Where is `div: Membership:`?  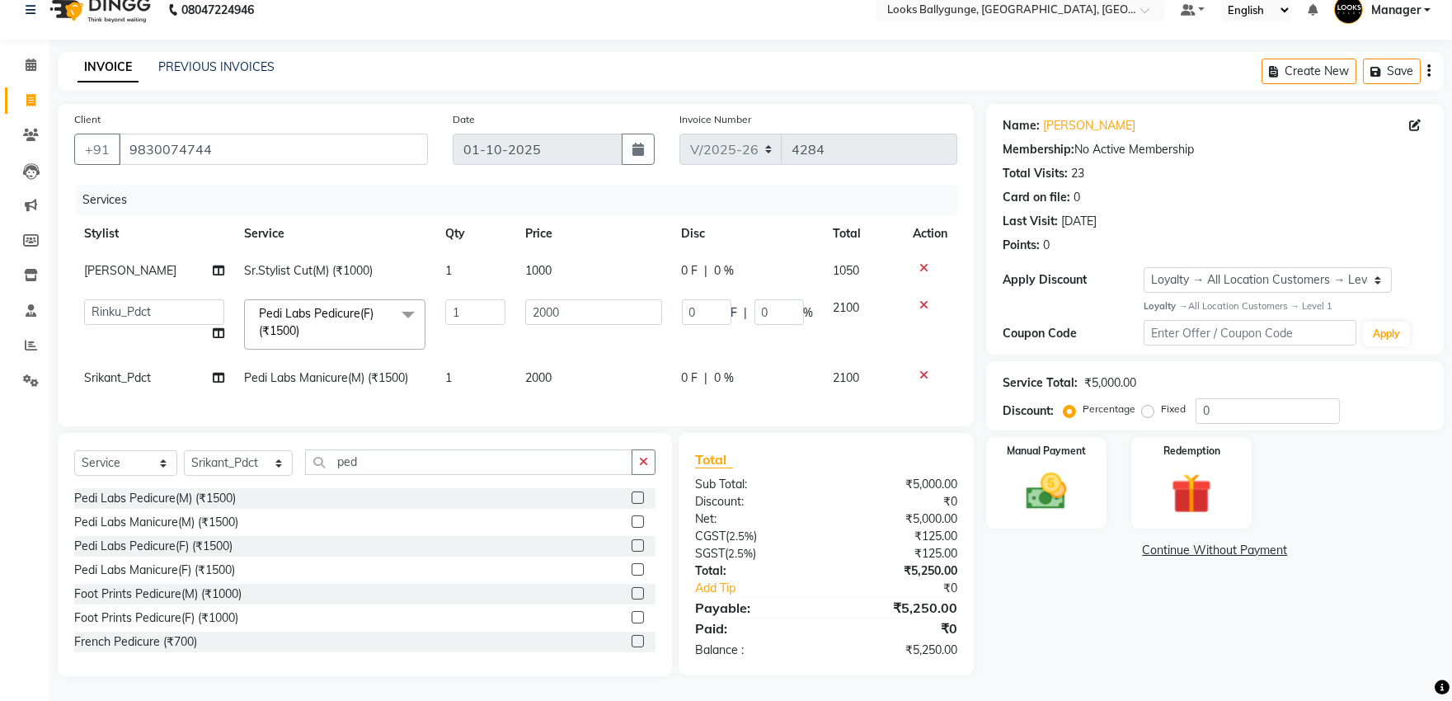
div: Membership: is located at coordinates (1038, 149).